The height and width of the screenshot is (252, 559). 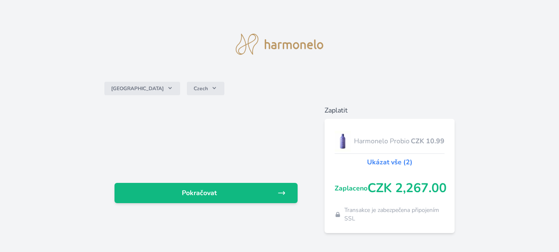 I want to click on a: Ukázat vše (2), so click(x=390, y=162).